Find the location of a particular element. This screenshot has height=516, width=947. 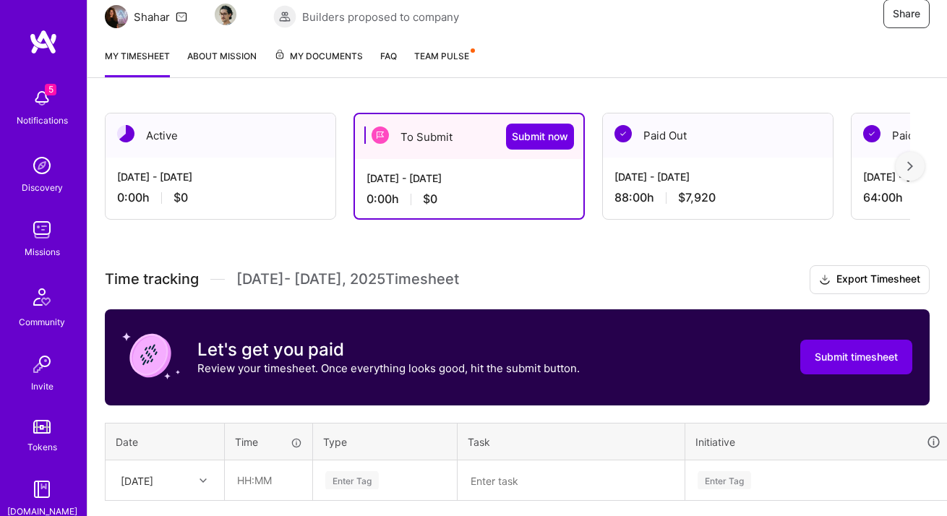

img: Team Member Avatar is located at coordinates (226, 14).